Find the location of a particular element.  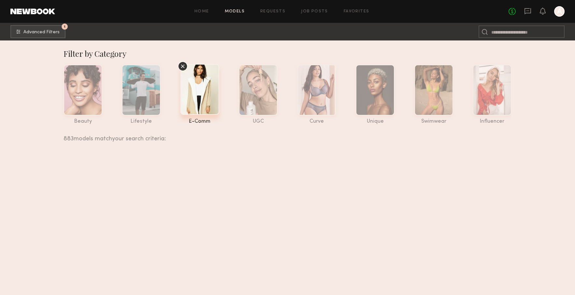

span: 1 is located at coordinates (65, 26).